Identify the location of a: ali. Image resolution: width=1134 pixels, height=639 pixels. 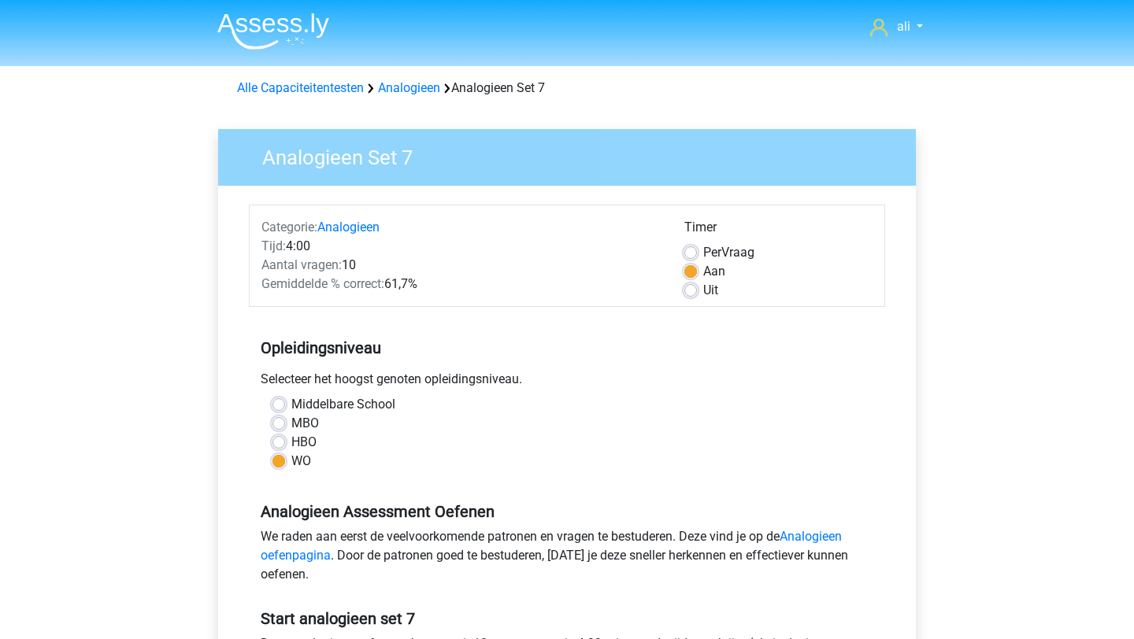
(896, 27).